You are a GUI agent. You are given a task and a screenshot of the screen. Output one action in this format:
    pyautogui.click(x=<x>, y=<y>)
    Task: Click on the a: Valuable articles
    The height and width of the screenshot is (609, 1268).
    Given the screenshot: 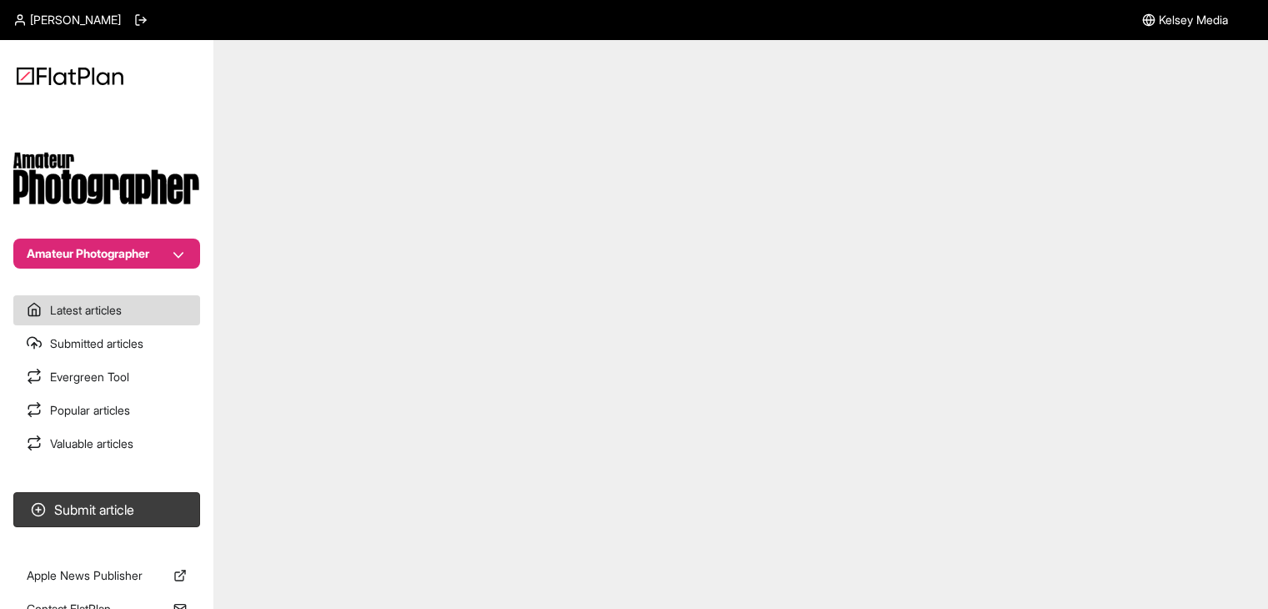 What is the action you would take?
    pyautogui.click(x=107, y=444)
    